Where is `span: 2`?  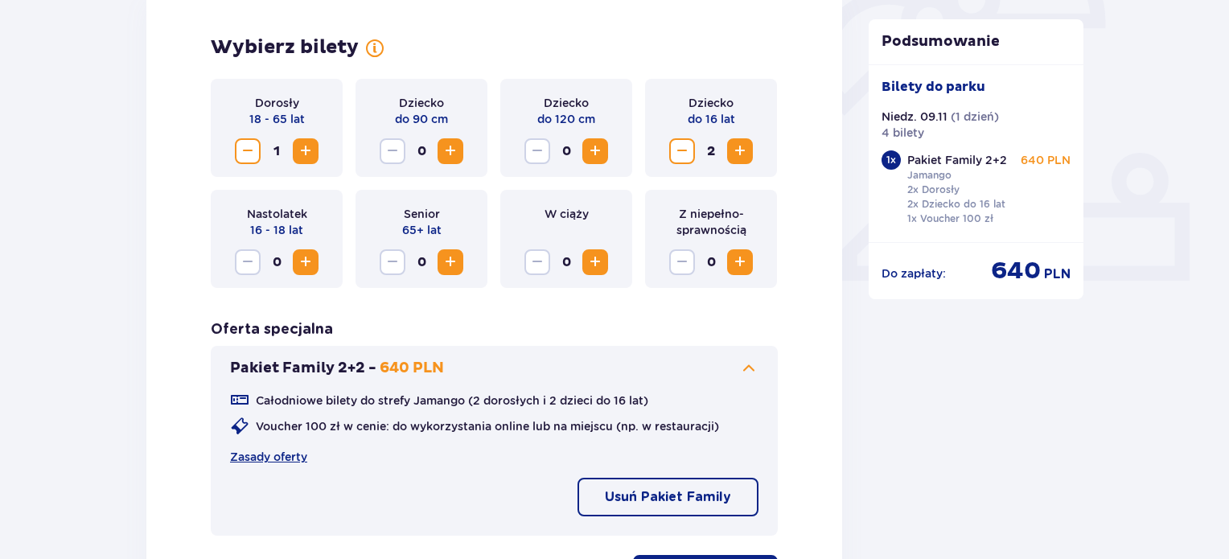 span: 2 is located at coordinates (711, 151).